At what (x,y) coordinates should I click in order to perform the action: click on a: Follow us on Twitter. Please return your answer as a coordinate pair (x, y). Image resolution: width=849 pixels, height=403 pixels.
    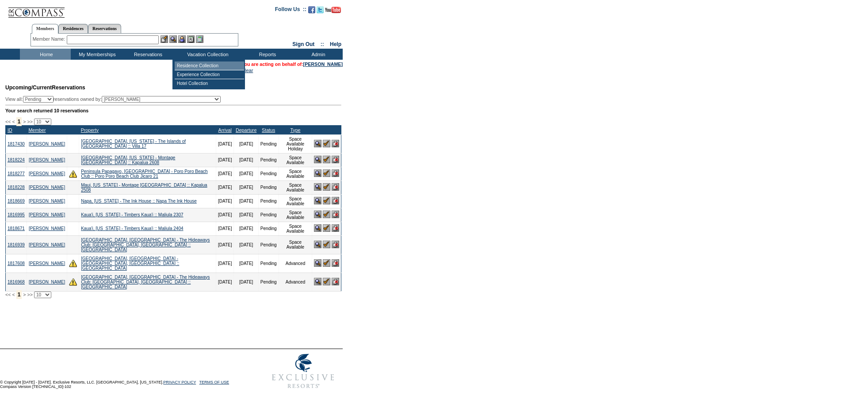
    Looking at the image, I should click on (320, 11).